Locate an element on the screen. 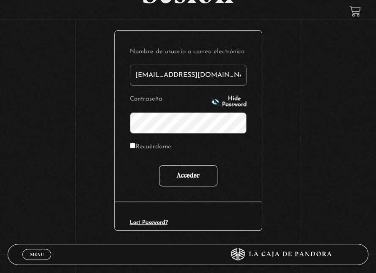 Image resolution: width=376 pixels, height=273 pixels. span: Menu is located at coordinates (37, 255).